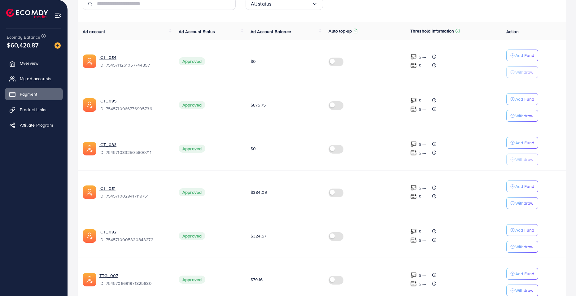 This screenshot has width=576, height=296. I want to click on span: ID: 7545710966776905736, so click(134, 109).